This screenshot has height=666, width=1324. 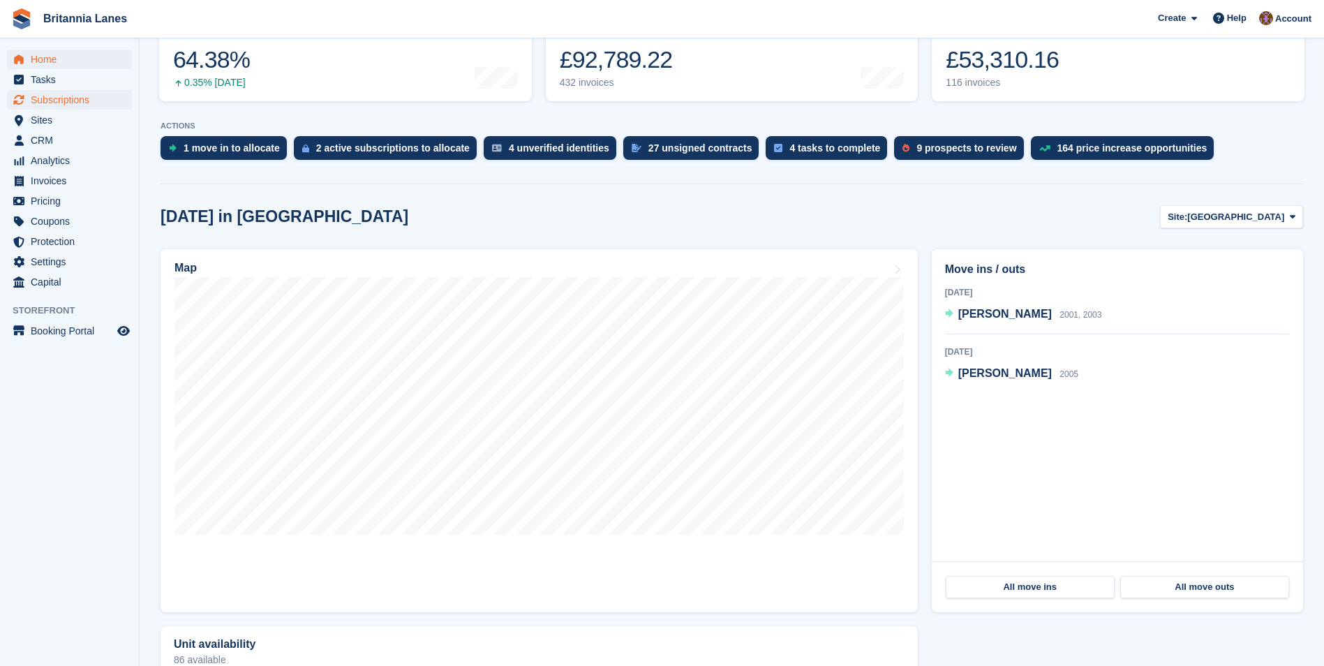 I want to click on a: 4 tasks to complete, so click(x=830, y=151).